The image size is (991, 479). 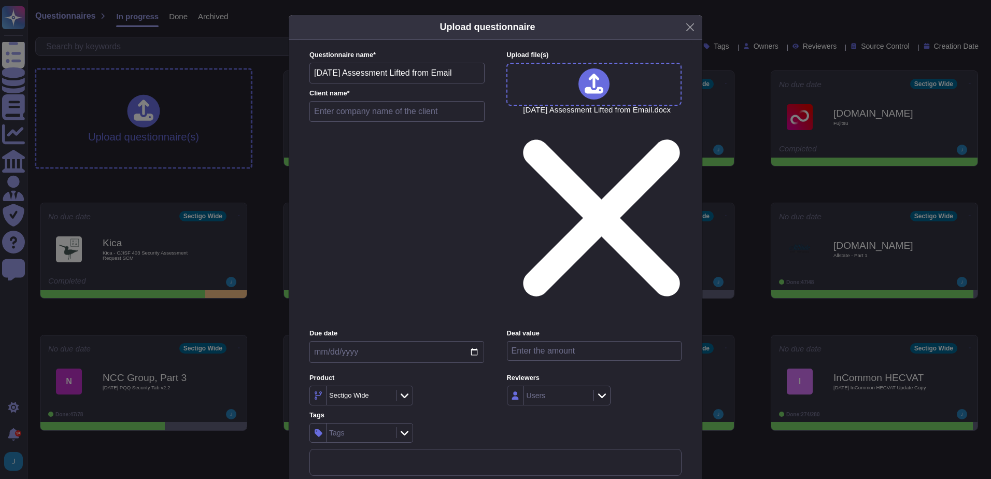 I want to click on label: Reviewers, so click(x=594, y=378).